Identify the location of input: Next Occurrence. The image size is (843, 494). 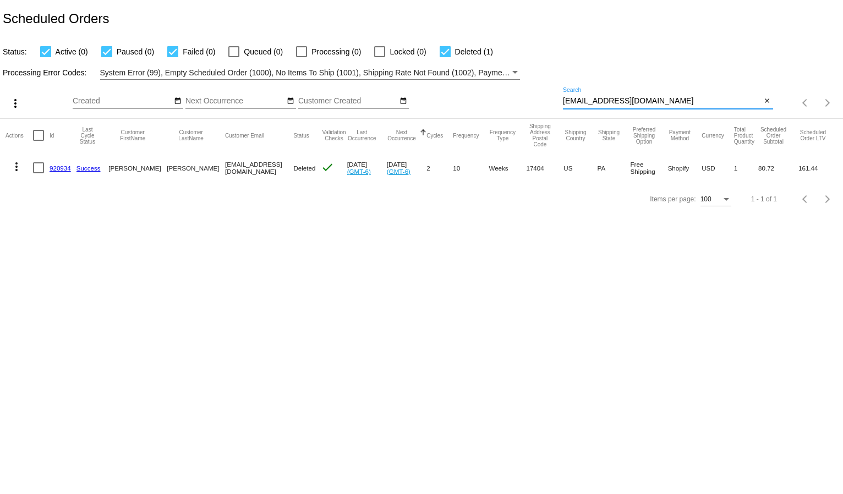
(235, 101).